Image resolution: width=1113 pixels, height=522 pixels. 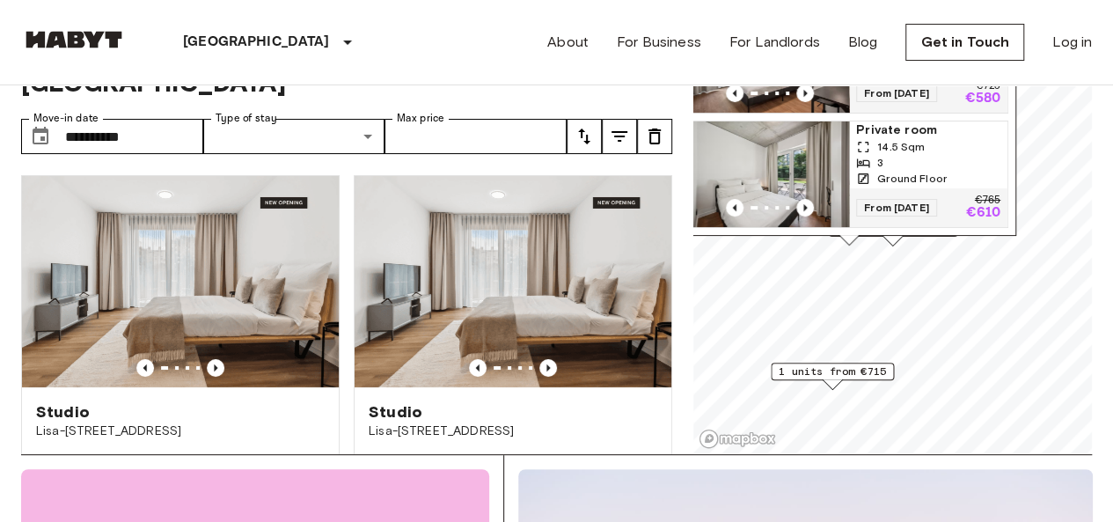 I want to click on img: Marketing picture of unit DE-01-491-204-001, so click(x=513, y=281).